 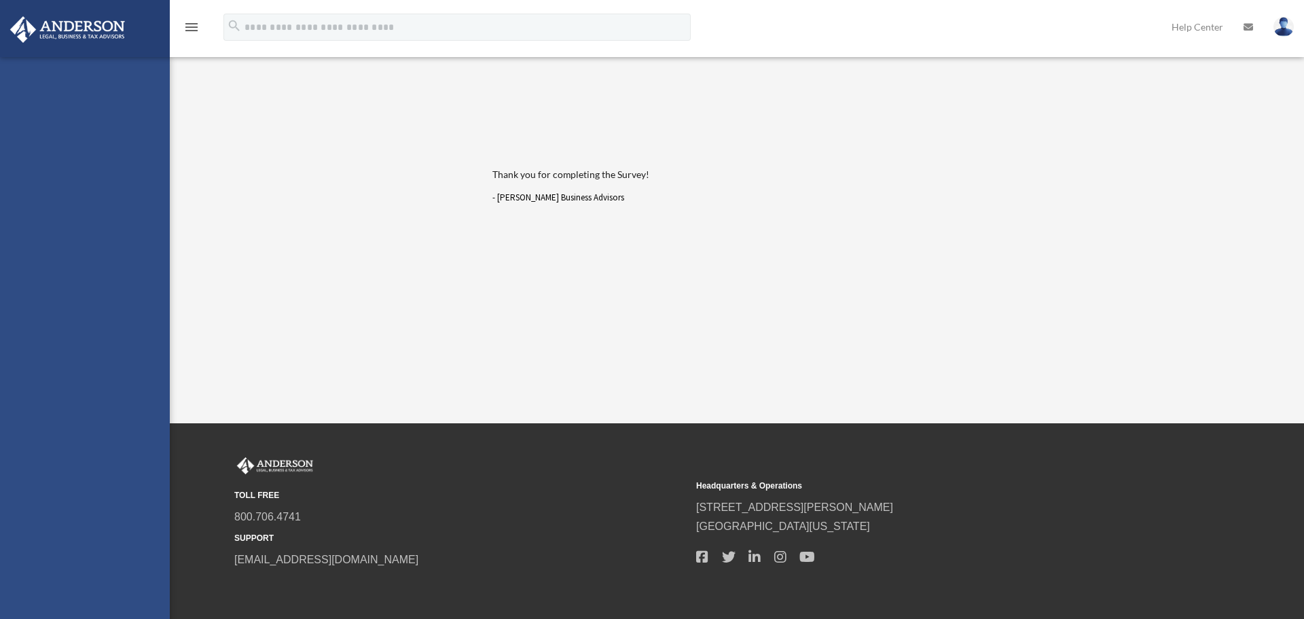 What do you see at coordinates (745, 175) in the screenshot?
I see `h3: Thank you for completing the Survey!` at bounding box center [745, 175].